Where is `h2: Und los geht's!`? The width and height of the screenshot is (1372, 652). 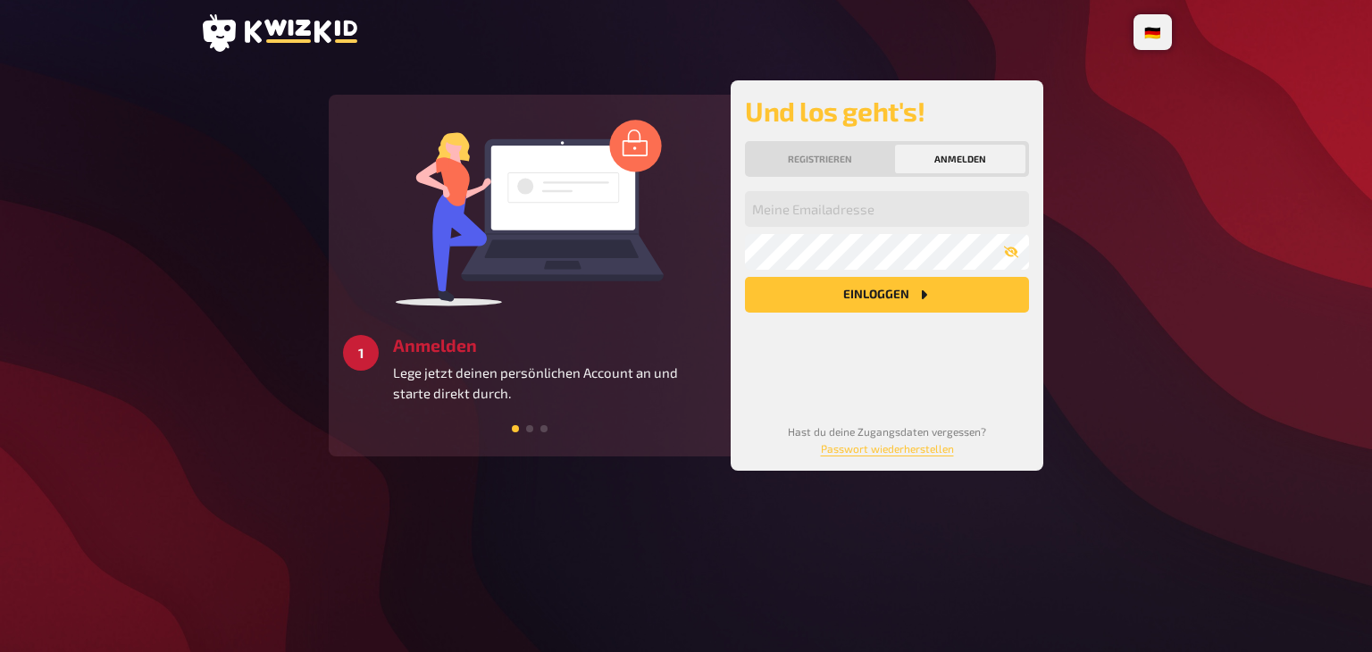 h2: Und los geht's! is located at coordinates (887, 111).